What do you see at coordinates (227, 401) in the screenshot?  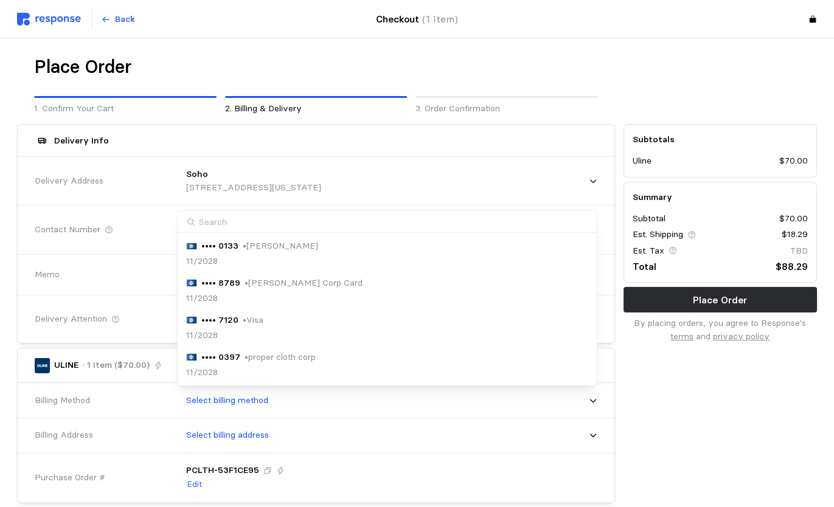 I see `p: Select billing method` at bounding box center [227, 401].